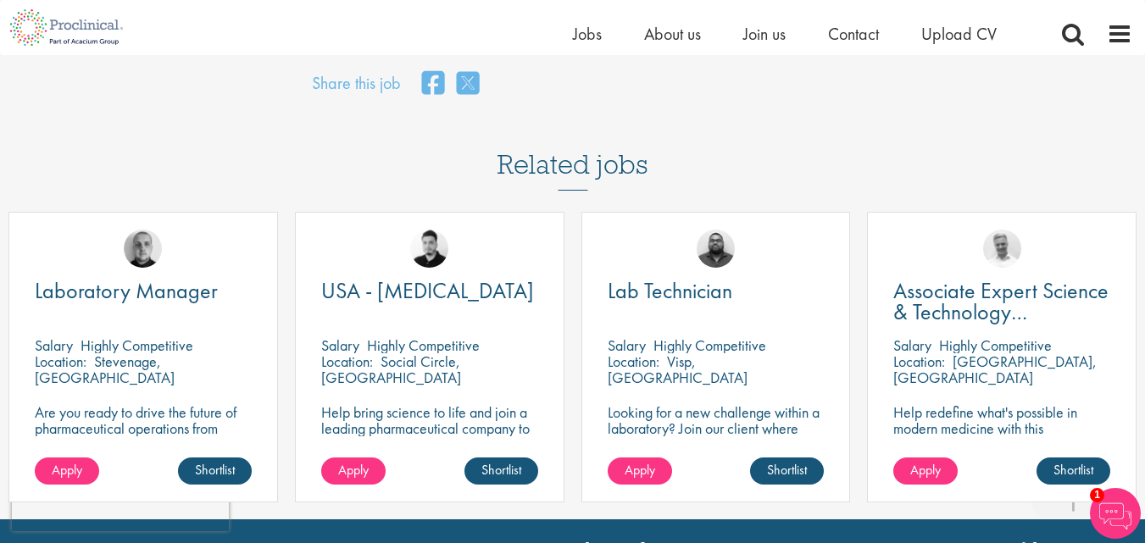 This screenshot has height=543, width=1145. I want to click on span: About us, so click(672, 34).